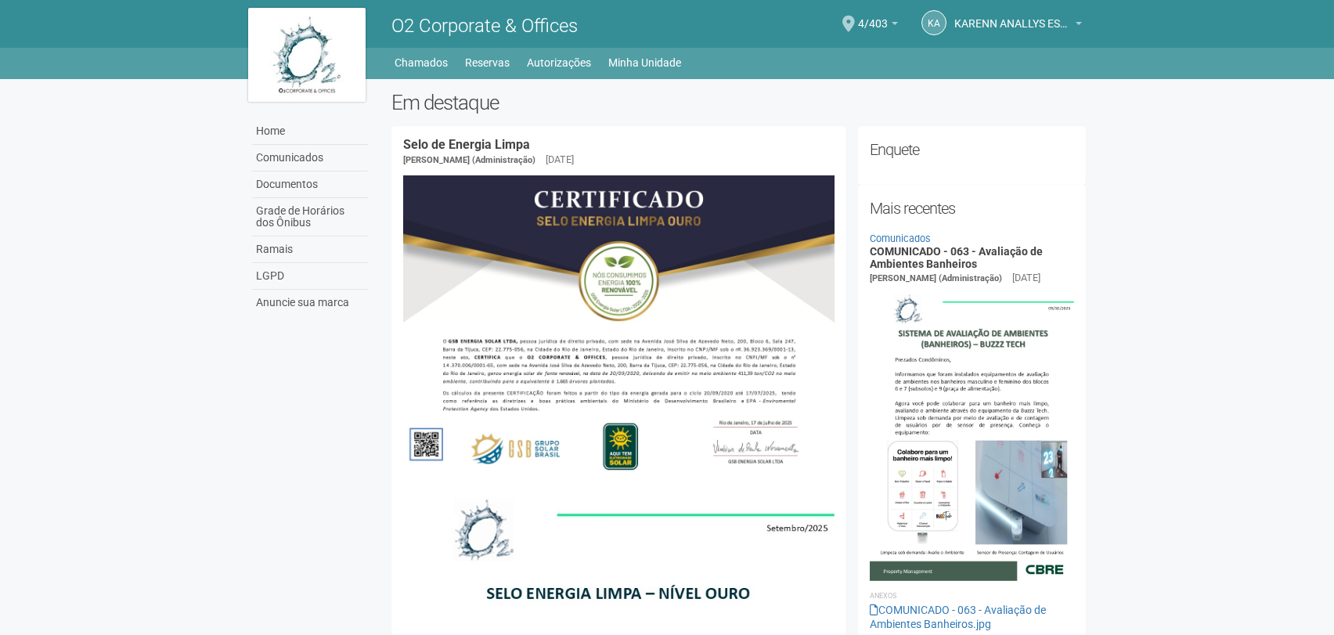 The height and width of the screenshot is (635, 1334). What do you see at coordinates (971, 596) in the screenshot?
I see `li: Anexos` at bounding box center [971, 596].